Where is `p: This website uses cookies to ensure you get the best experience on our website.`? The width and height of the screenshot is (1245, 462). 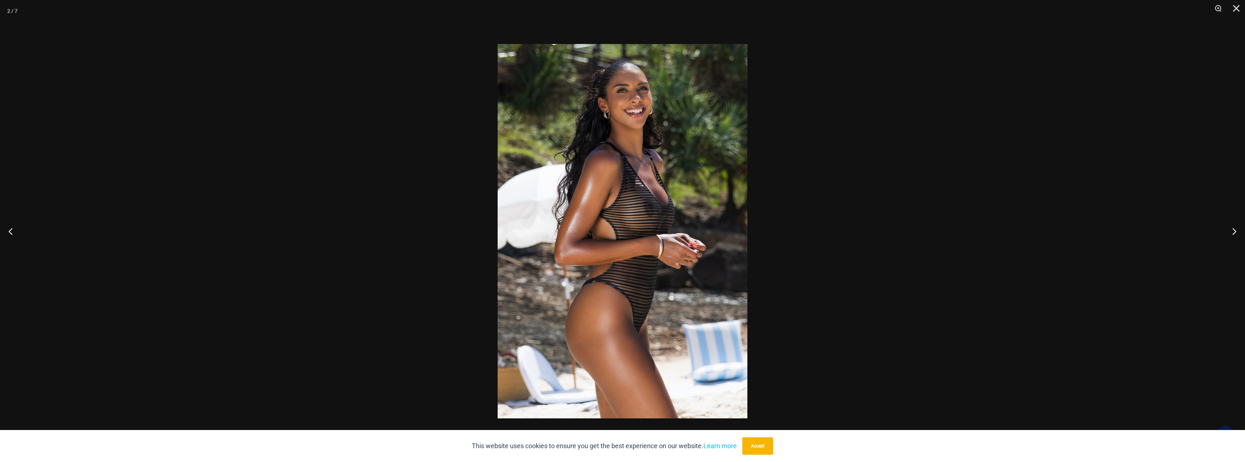 p: This website uses cookies to ensure you get the best experience on our website. is located at coordinates (604, 446).